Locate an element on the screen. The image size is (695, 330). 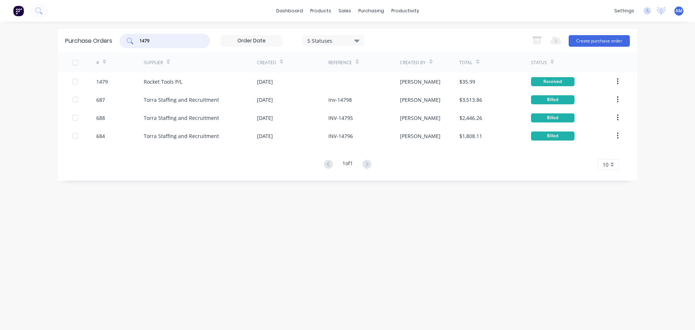
div: 1479 is located at coordinates (102, 81).